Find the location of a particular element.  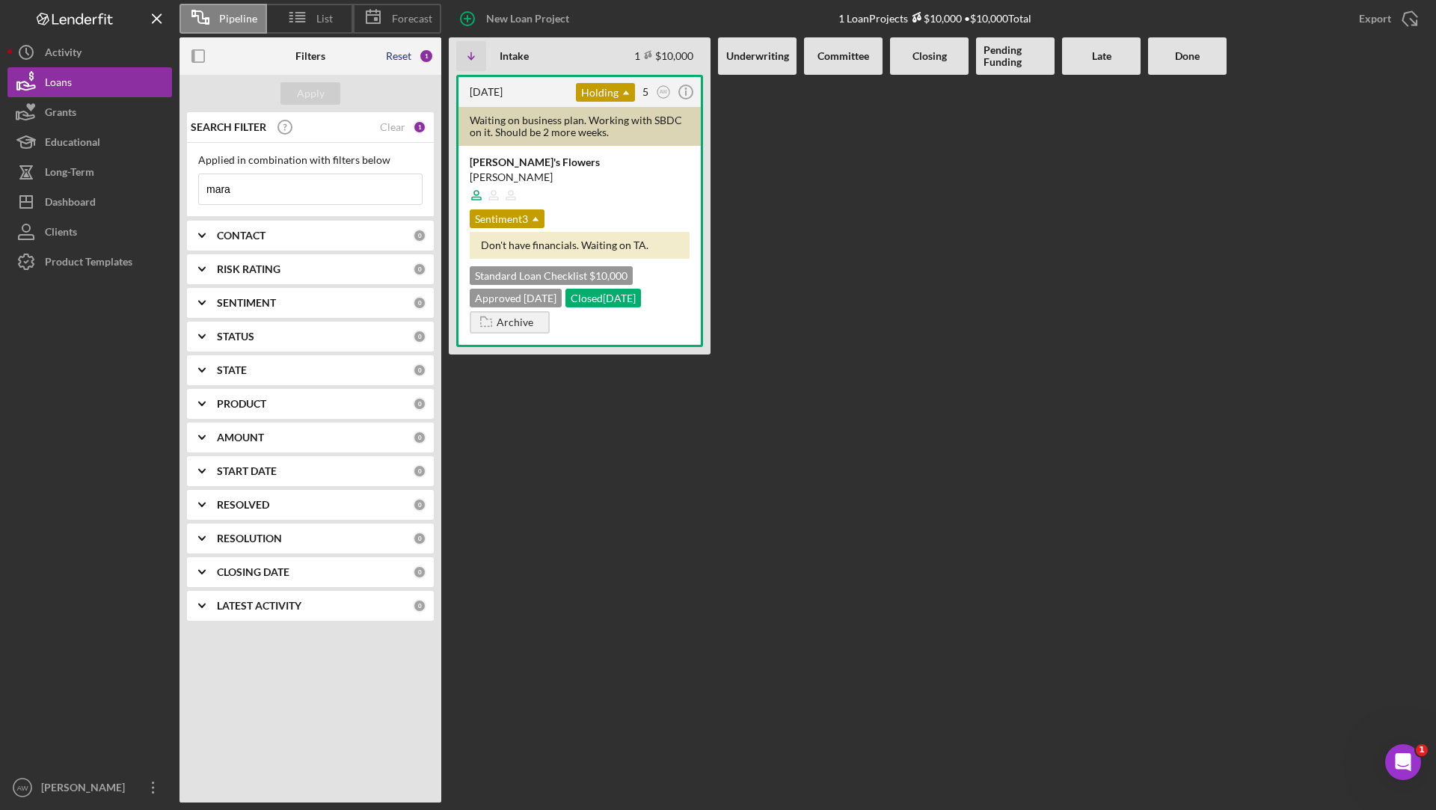

div: Educational is located at coordinates (73, 144).